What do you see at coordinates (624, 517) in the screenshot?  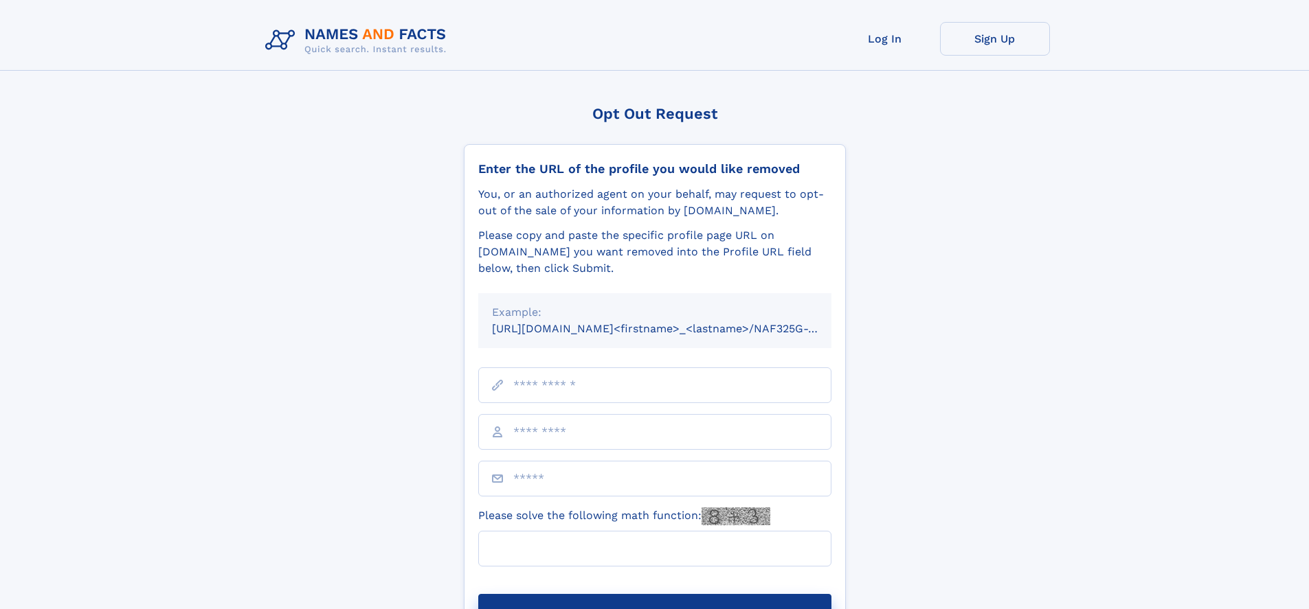 I see `label: Please solve the following math function:` at bounding box center [624, 517].